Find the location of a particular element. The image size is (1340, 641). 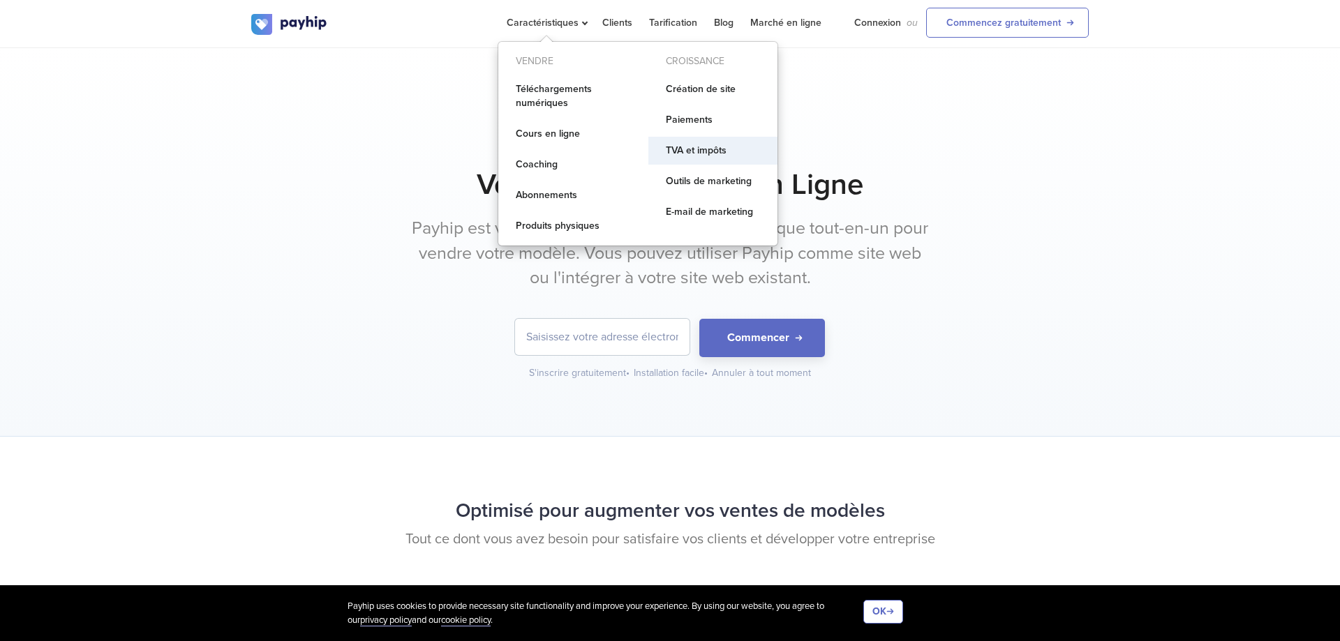

a: Produits physiques is located at coordinates (562, 226).